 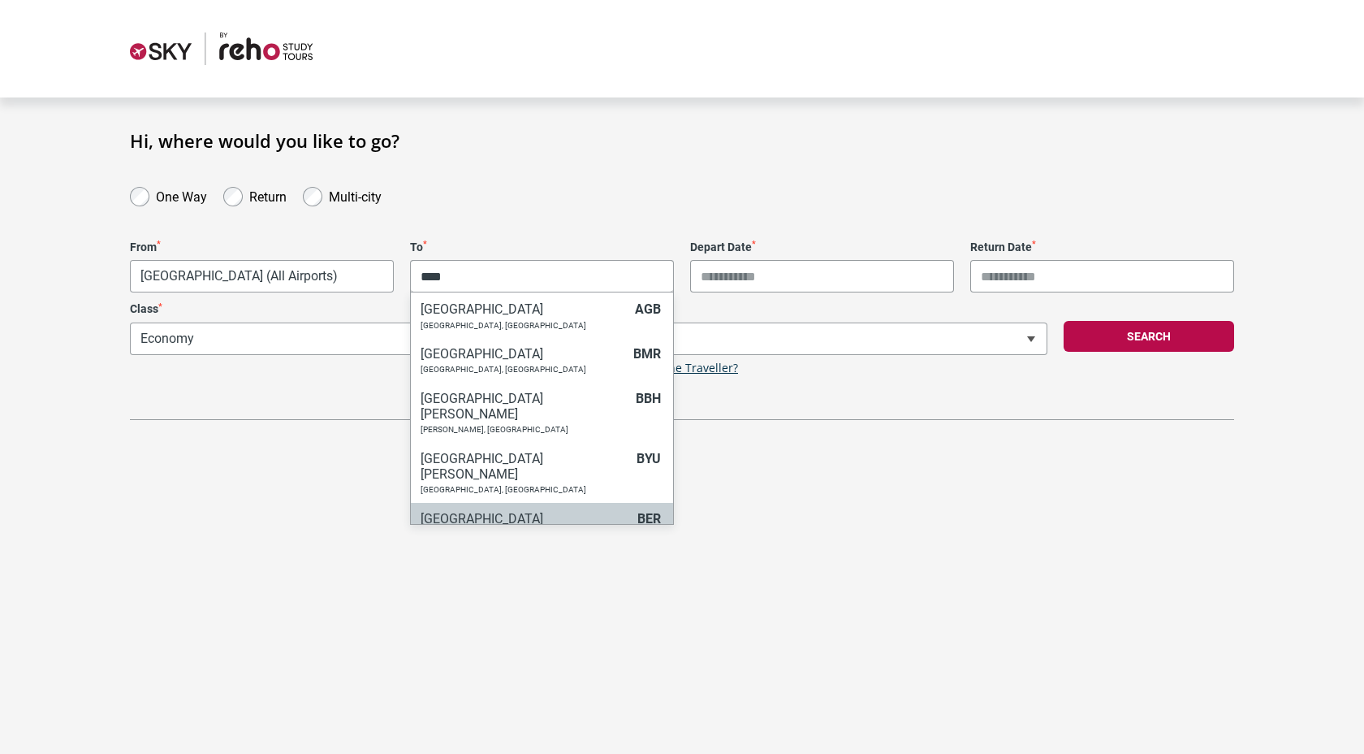 I want to click on span: BMR, so click(x=647, y=353).